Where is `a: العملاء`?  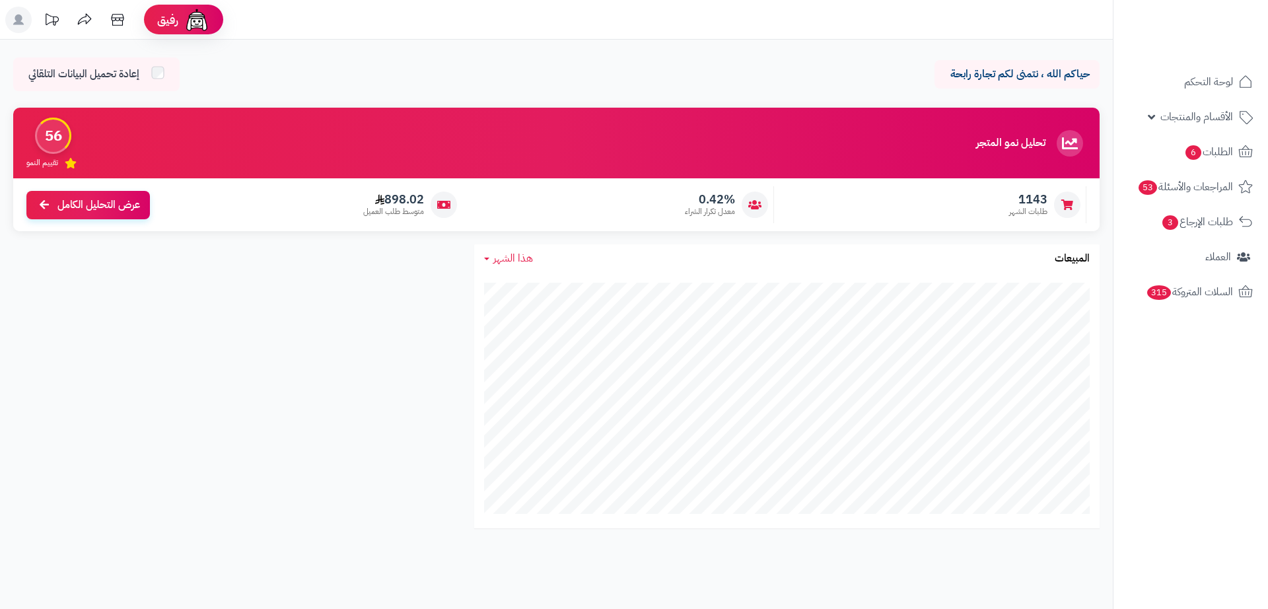 a: العملاء is located at coordinates (1191, 257).